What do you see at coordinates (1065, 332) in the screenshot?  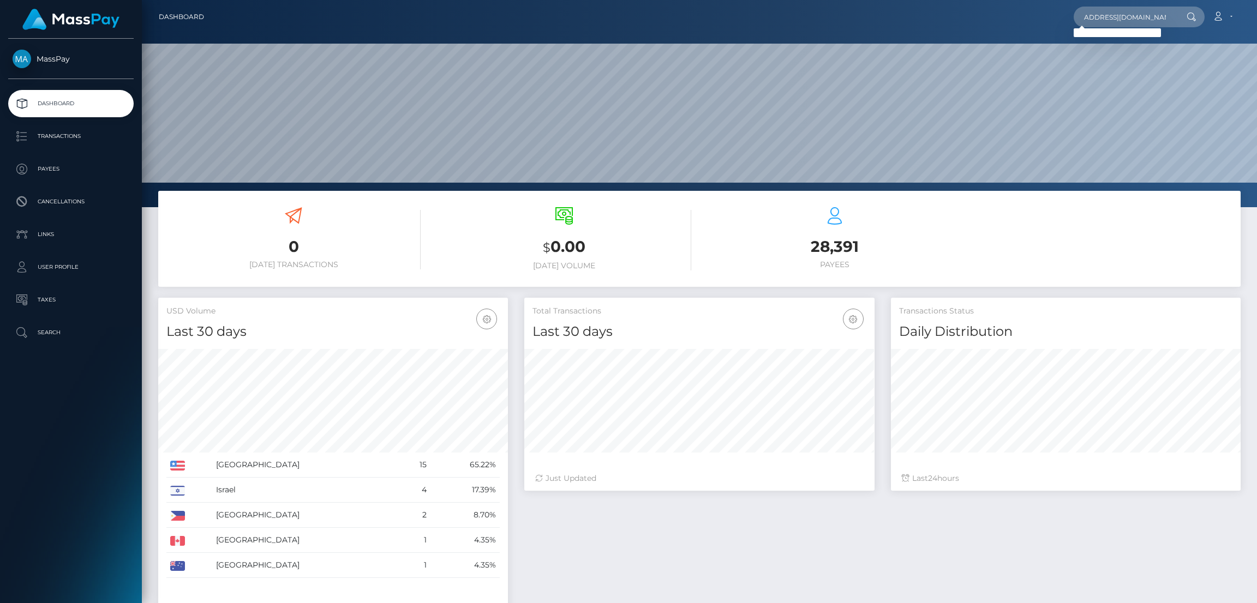 I see `h4: Daily Distribution` at bounding box center [1065, 332].